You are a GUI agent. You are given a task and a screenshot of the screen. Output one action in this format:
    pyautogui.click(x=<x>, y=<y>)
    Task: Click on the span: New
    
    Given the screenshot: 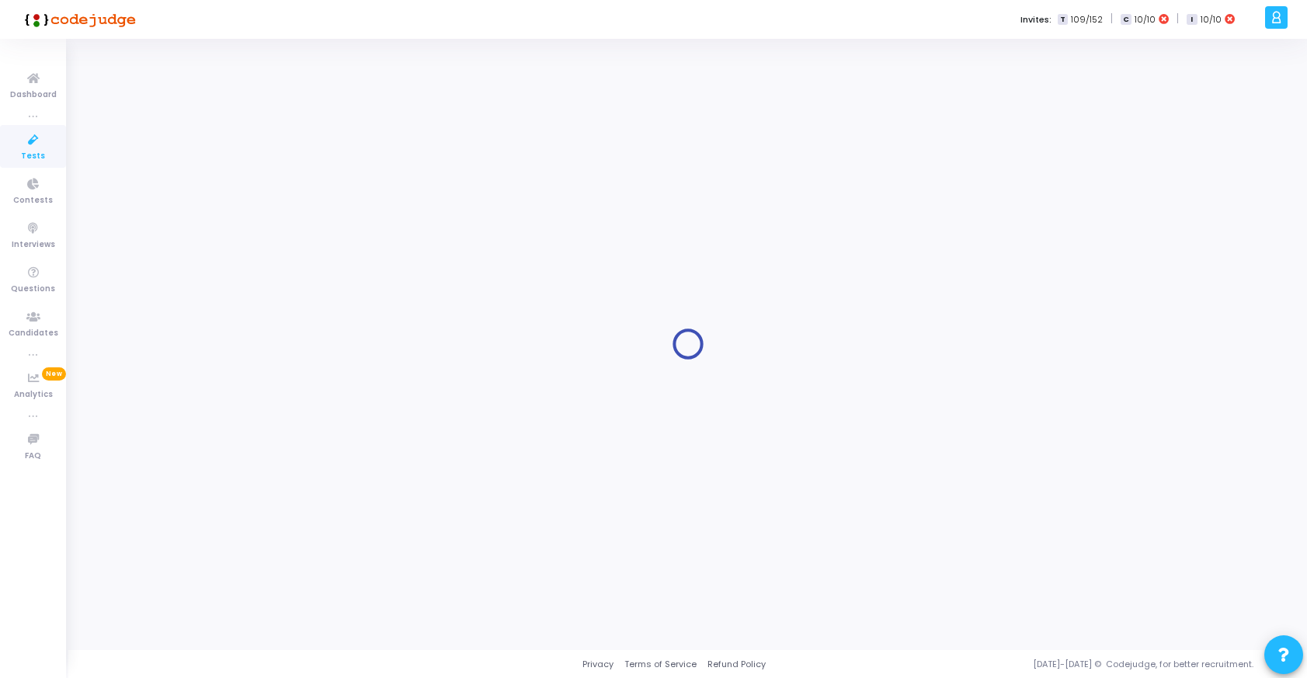 What is the action you would take?
    pyautogui.click(x=54, y=373)
    